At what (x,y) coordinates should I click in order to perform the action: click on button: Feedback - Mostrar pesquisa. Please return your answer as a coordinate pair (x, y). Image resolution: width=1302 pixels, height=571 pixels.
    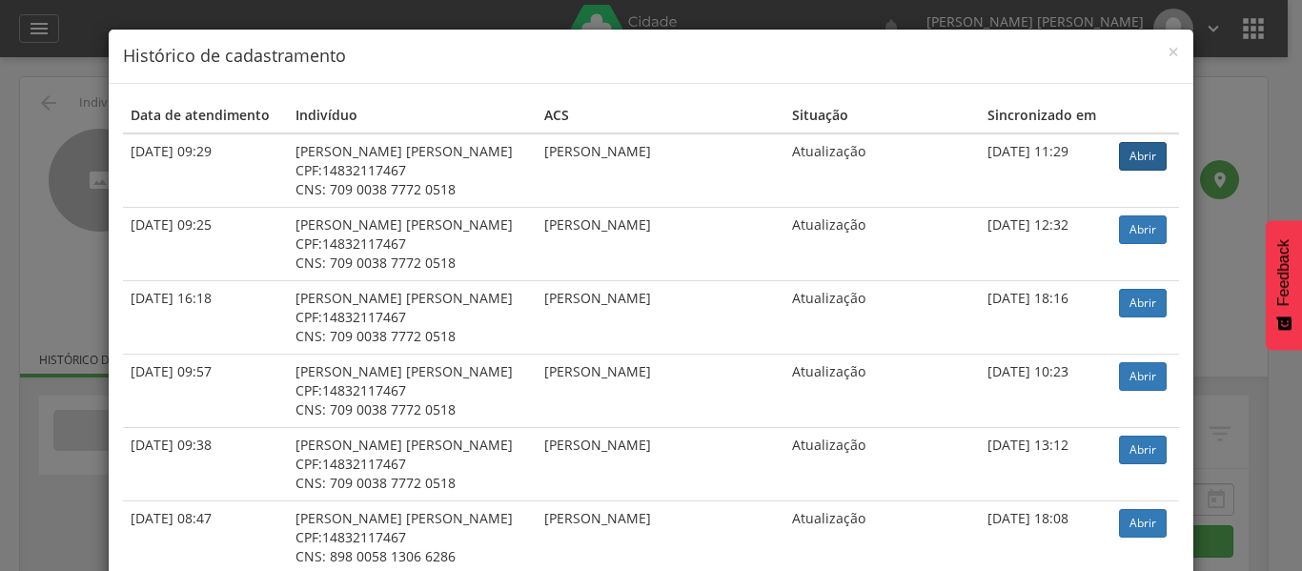
    Looking at the image, I should click on (1284, 285).